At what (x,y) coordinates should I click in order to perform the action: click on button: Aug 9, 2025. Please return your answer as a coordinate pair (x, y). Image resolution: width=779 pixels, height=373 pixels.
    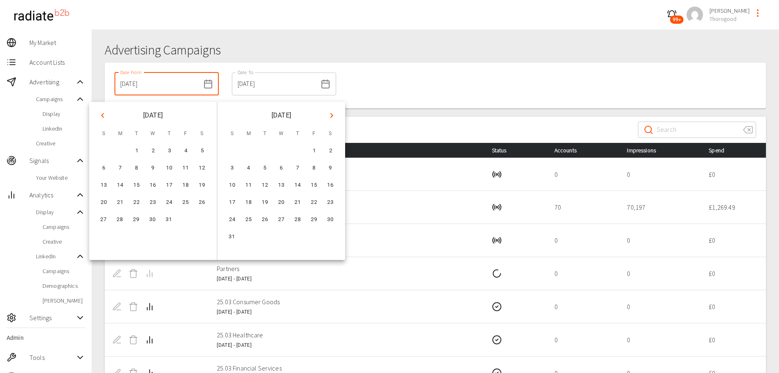
    Looking at the image, I should click on (331, 168).